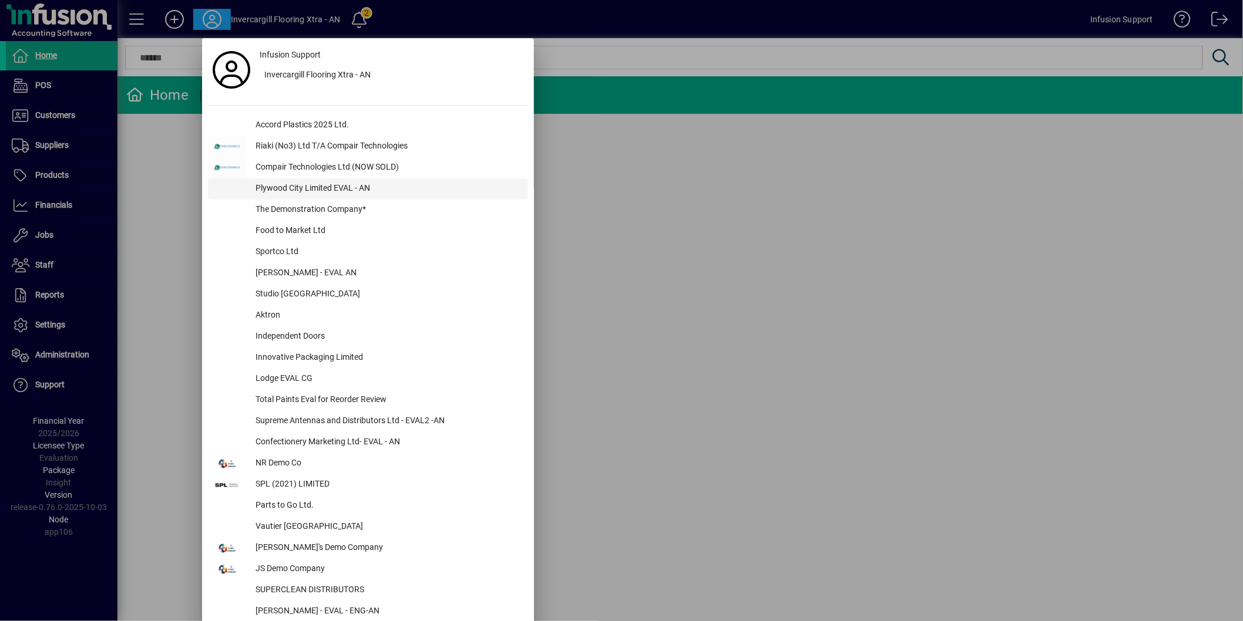 This screenshot has width=1243, height=621. Describe the element at coordinates (387, 401) in the screenshot. I see `div: Total Paints Eval for Reorder Review` at that location.